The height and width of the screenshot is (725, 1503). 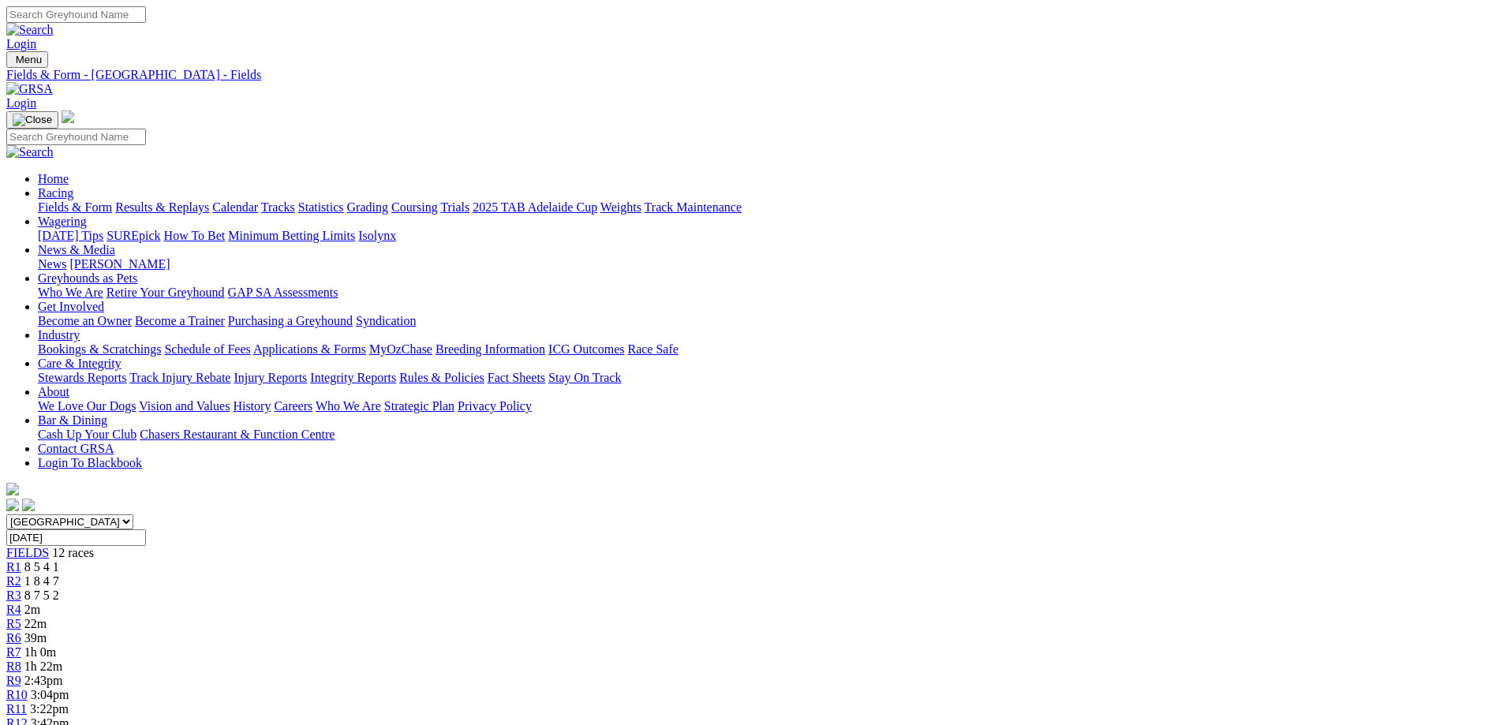 What do you see at coordinates (586, 349) in the screenshot?
I see `a: ICG Outcomes` at bounding box center [586, 349].